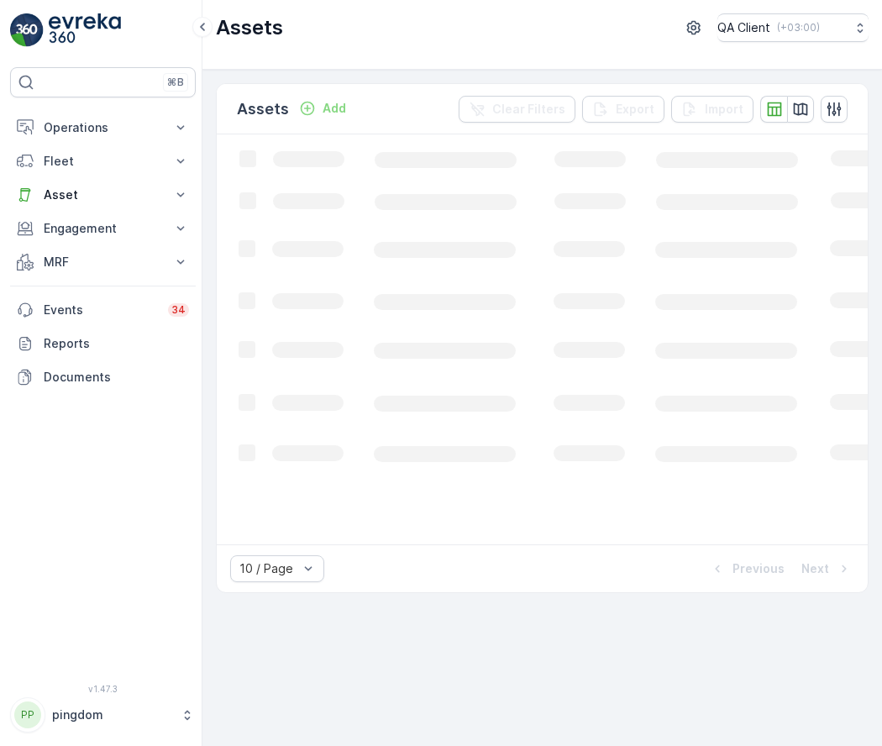 The width and height of the screenshot is (882, 746). What do you see at coordinates (103, 689) in the screenshot?
I see `span: v 1.47.3` at bounding box center [103, 689].